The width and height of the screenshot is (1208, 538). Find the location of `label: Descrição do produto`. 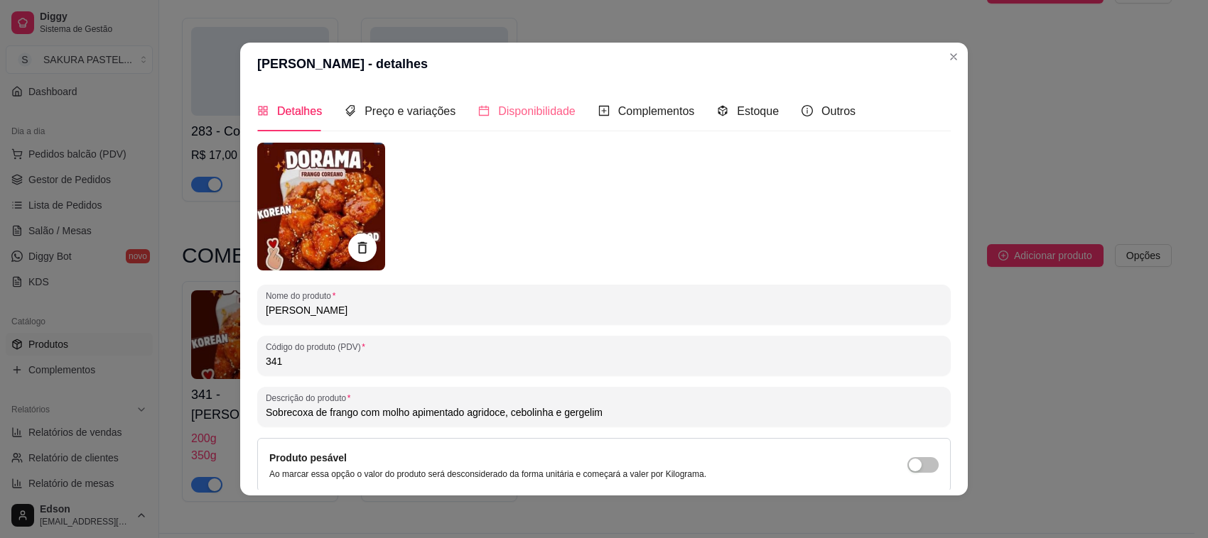

label: Descrição do produto is located at coordinates (310, 398).